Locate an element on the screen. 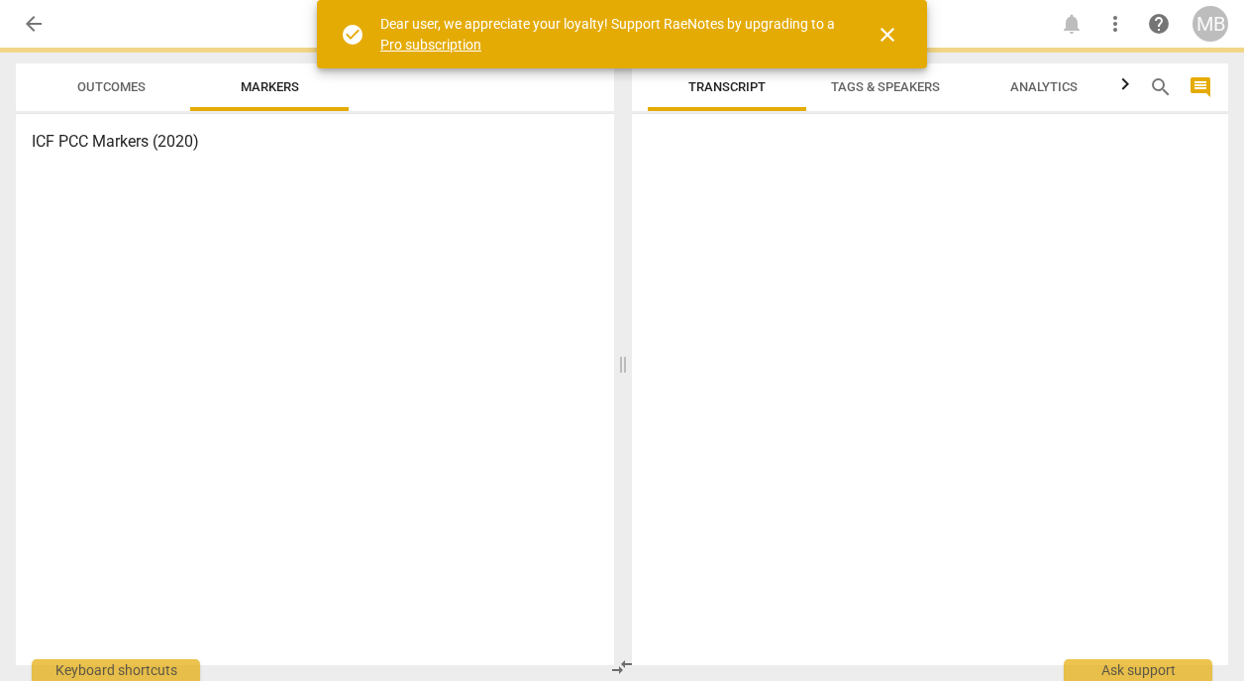  button: Close is located at coordinates (888, 35).